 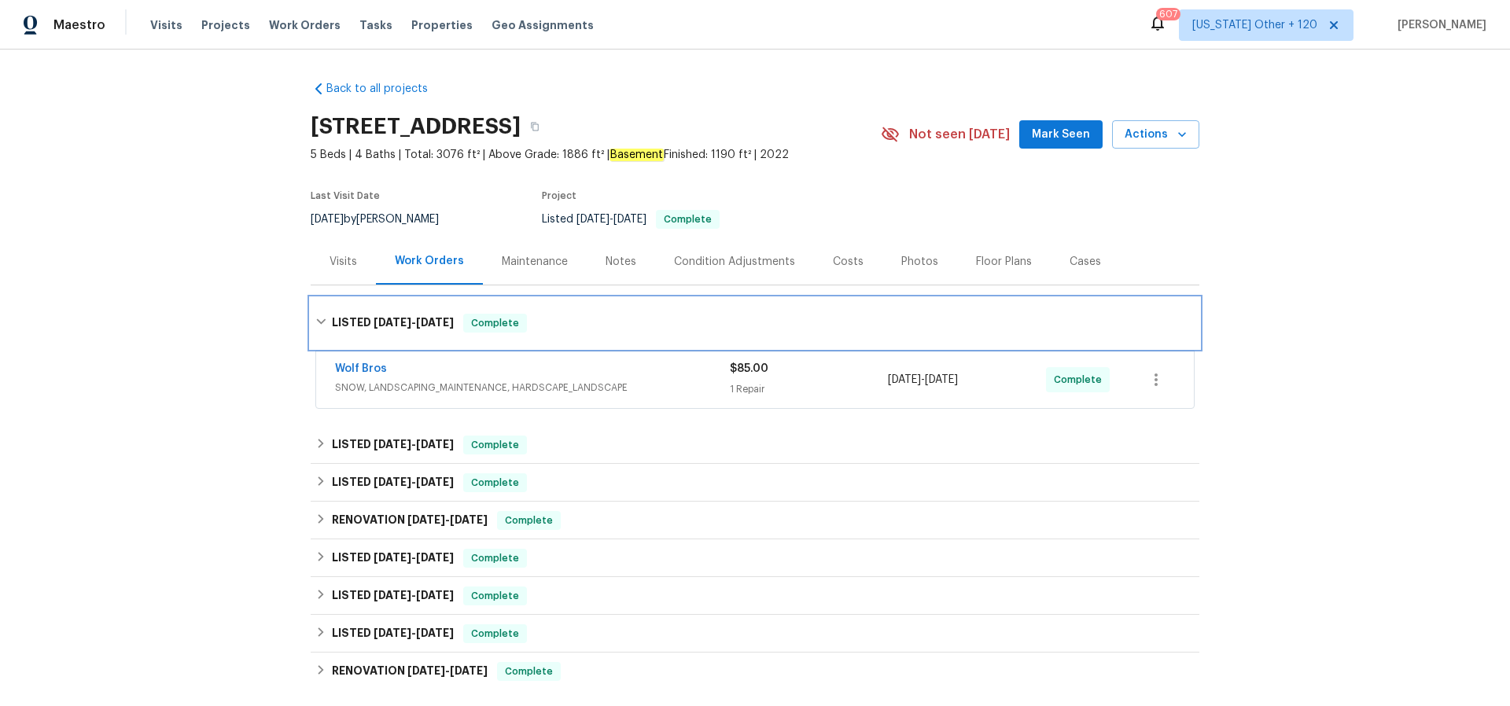 What do you see at coordinates (749, 369) in the screenshot?
I see `span: $85.00` at bounding box center [749, 369].